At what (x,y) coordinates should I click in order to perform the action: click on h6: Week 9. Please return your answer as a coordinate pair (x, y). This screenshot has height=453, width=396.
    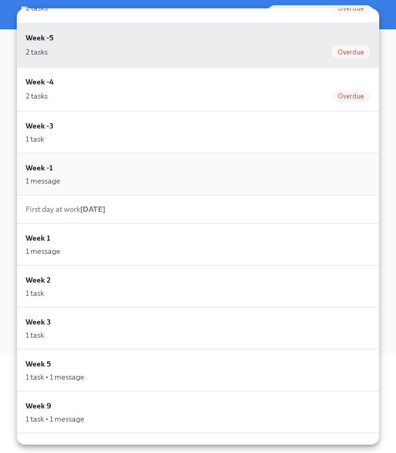
    Looking at the image, I should click on (38, 405).